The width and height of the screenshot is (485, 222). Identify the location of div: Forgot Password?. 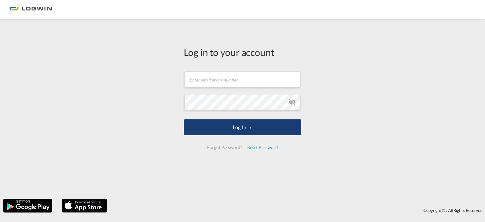
(224, 147).